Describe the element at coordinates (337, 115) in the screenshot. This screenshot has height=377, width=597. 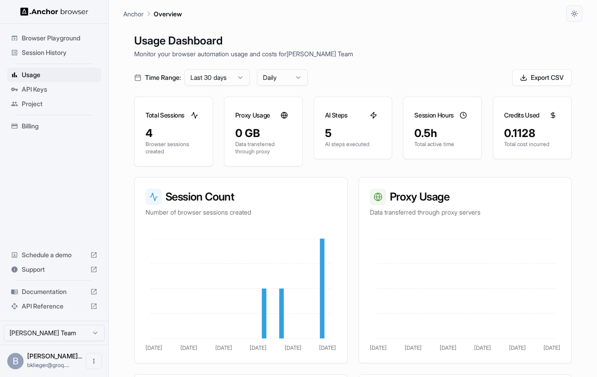
I see `h3: AI Steps` at that location.